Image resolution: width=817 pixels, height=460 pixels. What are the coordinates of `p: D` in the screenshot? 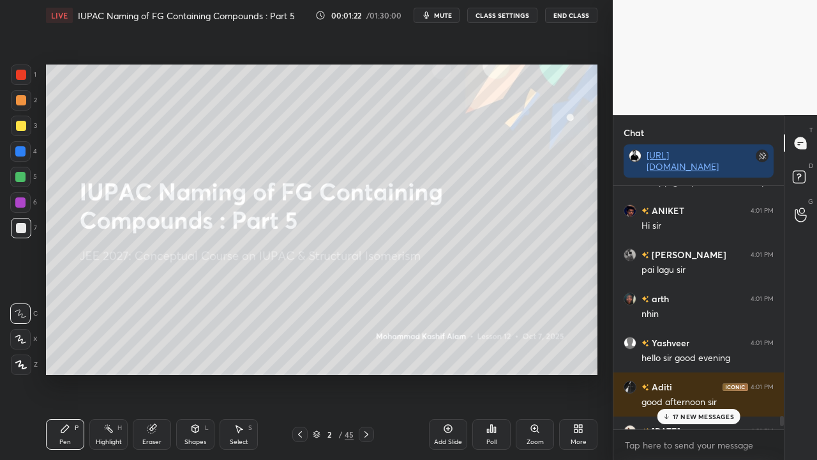 It's located at (811, 165).